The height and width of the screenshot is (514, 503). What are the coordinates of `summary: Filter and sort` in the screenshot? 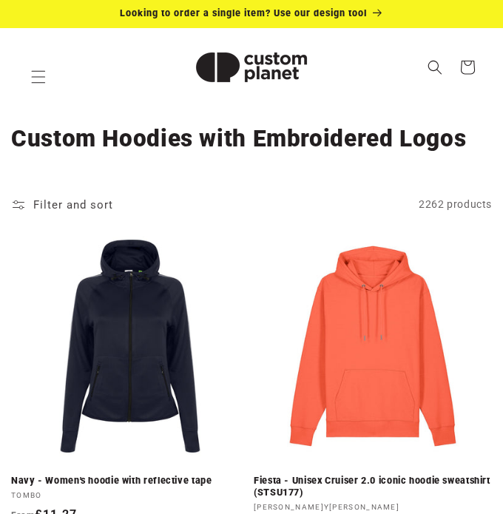 It's located at (62, 205).